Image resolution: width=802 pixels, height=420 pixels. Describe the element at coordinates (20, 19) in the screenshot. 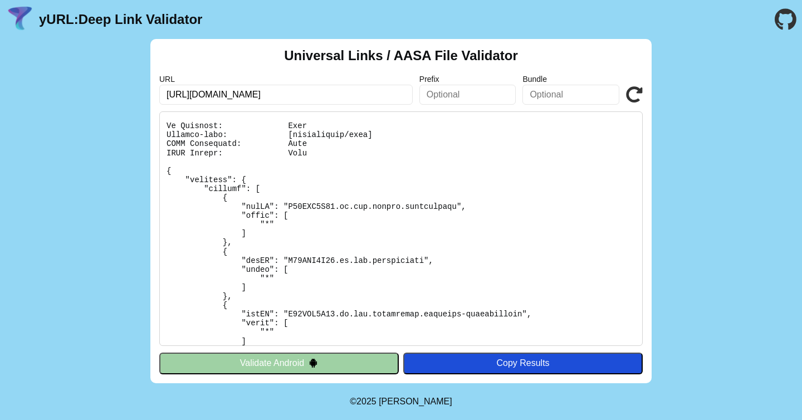

I see `img: yURL Logo` at that location.